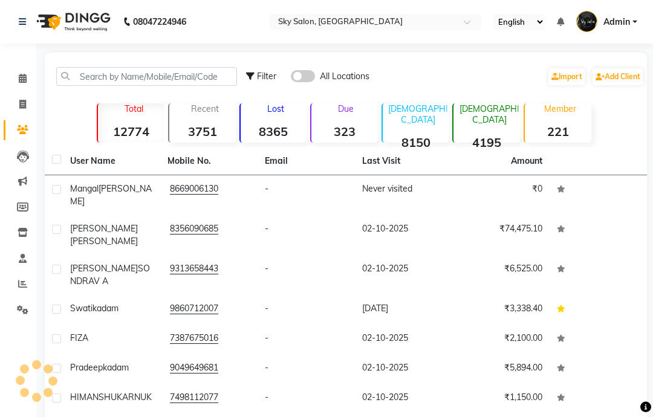  Describe the element at coordinates (84, 189) in the screenshot. I see `span: mangal` at that location.